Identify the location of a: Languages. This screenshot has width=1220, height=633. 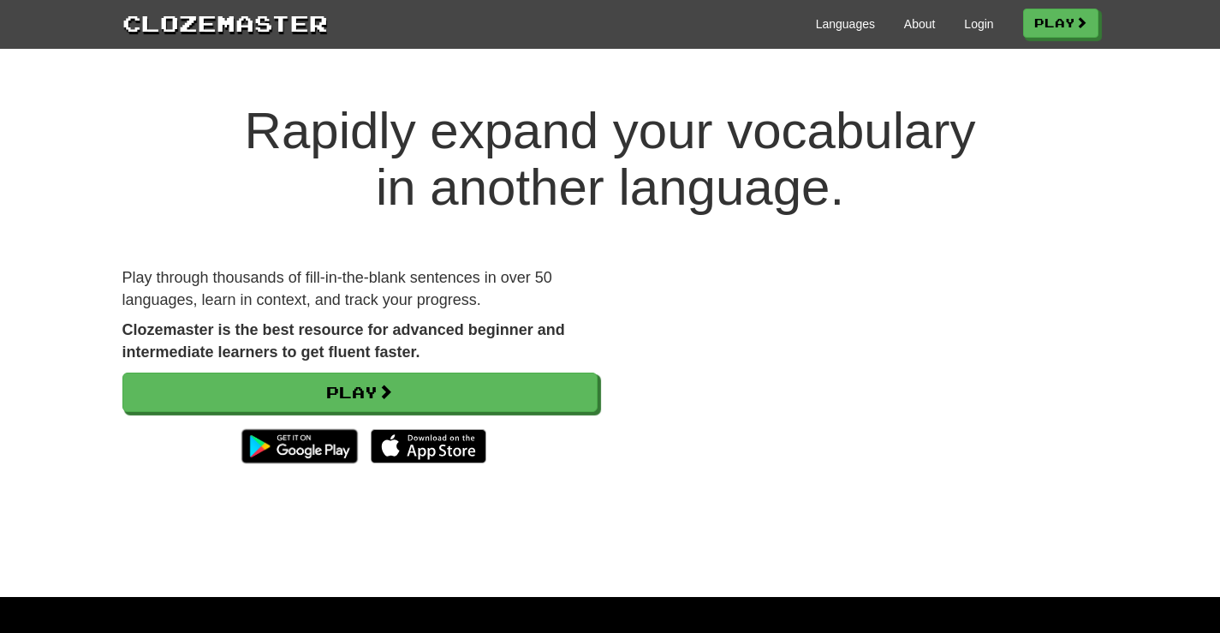
(845, 24).